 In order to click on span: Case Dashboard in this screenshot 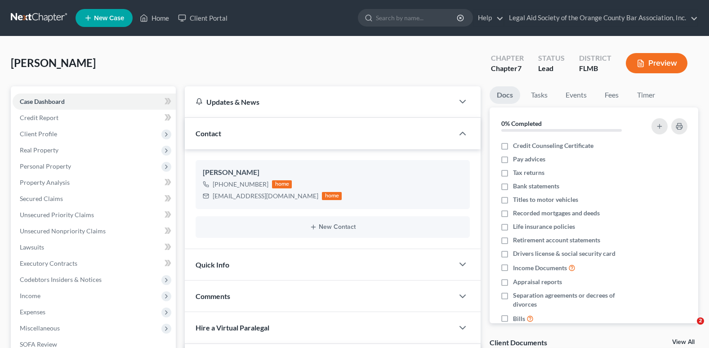, I will do `click(42, 101)`.